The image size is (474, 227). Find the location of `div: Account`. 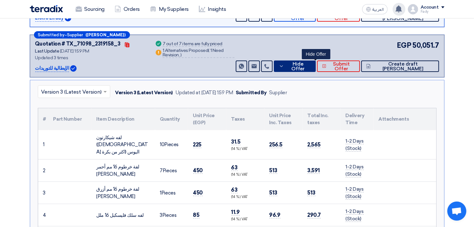

div: Account is located at coordinates (429, 7).